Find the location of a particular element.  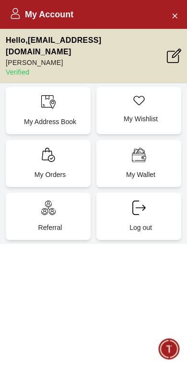

p: My Orders is located at coordinates (50, 174).